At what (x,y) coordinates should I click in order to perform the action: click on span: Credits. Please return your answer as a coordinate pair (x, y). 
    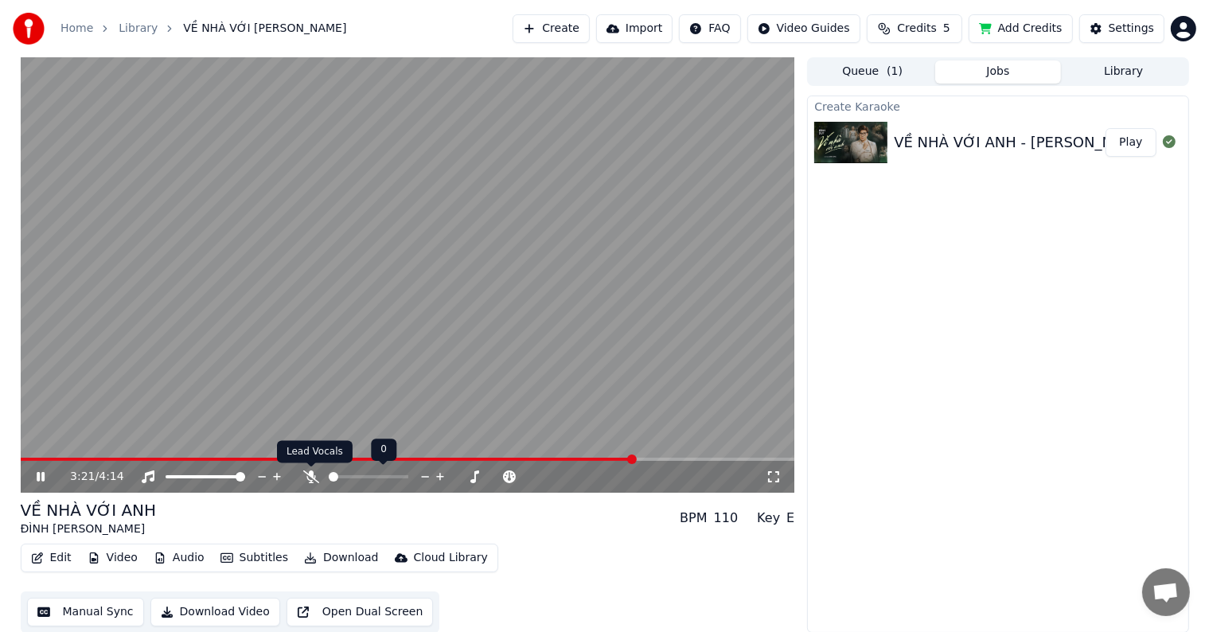
    Looking at the image, I should click on (916, 29).